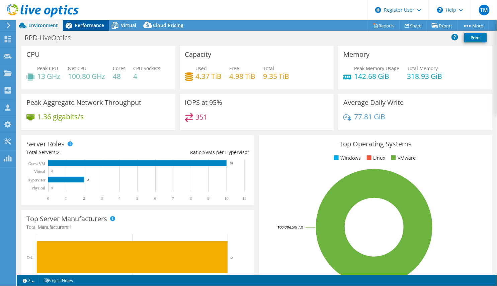 This screenshot has width=497, height=286. Describe the element at coordinates (45, 144) in the screenshot. I see `h3: Server Roles` at that location.